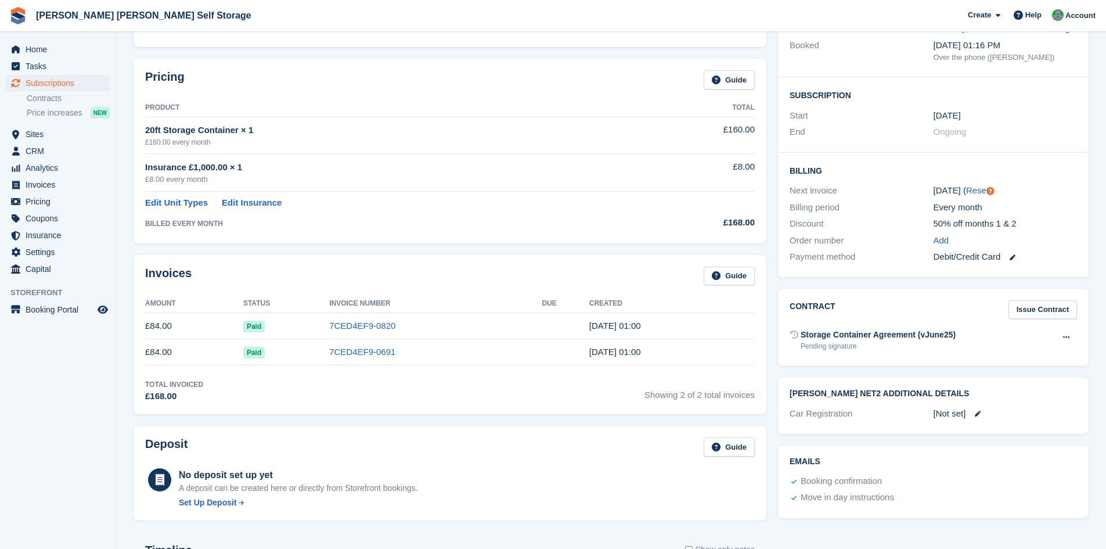 This screenshot has width=1106, height=549. Describe the element at coordinates (933, 95) in the screenshot. I see `h2: Subscription` at that location.